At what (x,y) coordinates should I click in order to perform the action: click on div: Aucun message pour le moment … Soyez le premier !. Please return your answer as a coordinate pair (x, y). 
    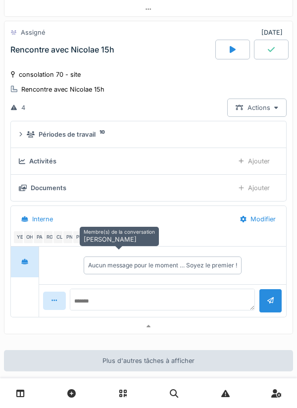
    Looking at the image, I should click on (162, 265).